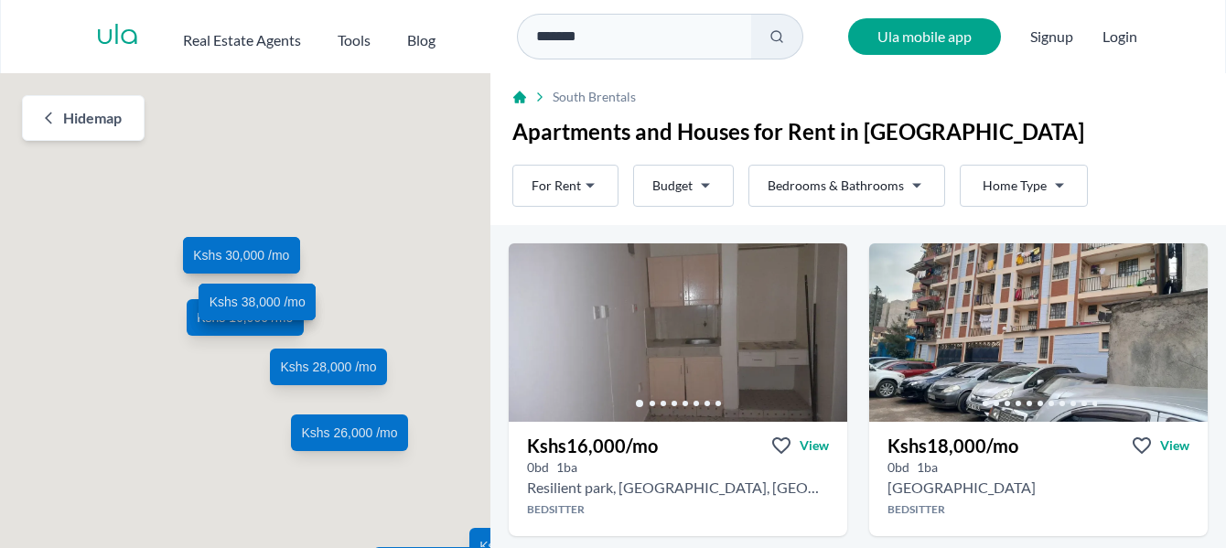  Describe the element at coordinates (350, 432) in the screenshot. I see `a: Kshs 26,000 /mo` at that location.